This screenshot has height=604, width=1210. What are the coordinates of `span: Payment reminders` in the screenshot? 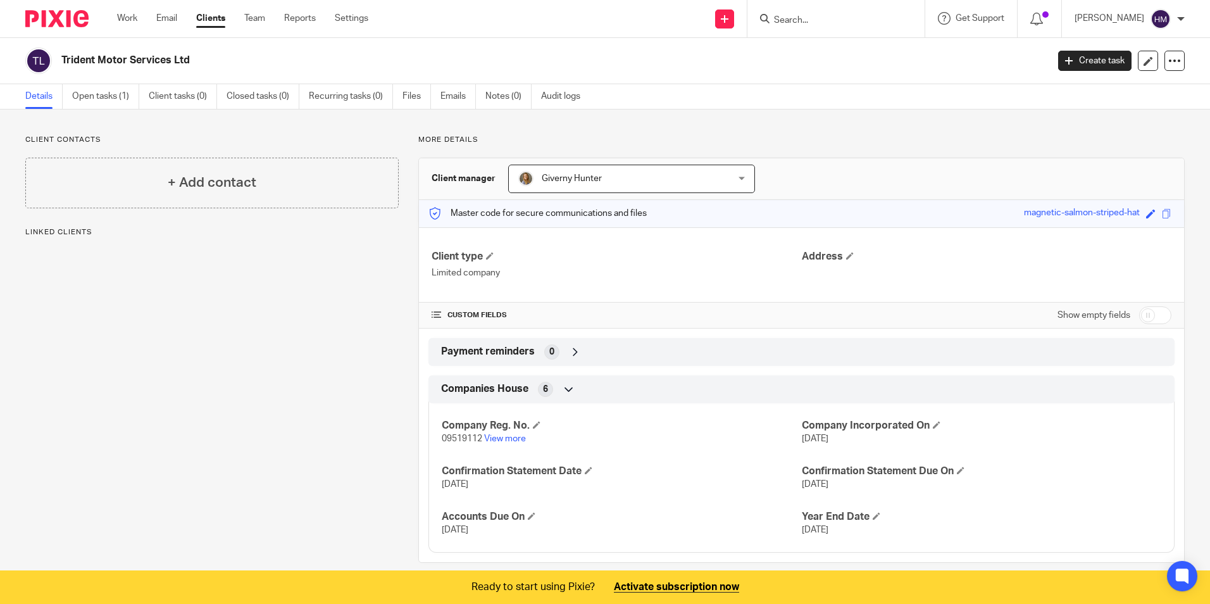 It's located at (488, 351).